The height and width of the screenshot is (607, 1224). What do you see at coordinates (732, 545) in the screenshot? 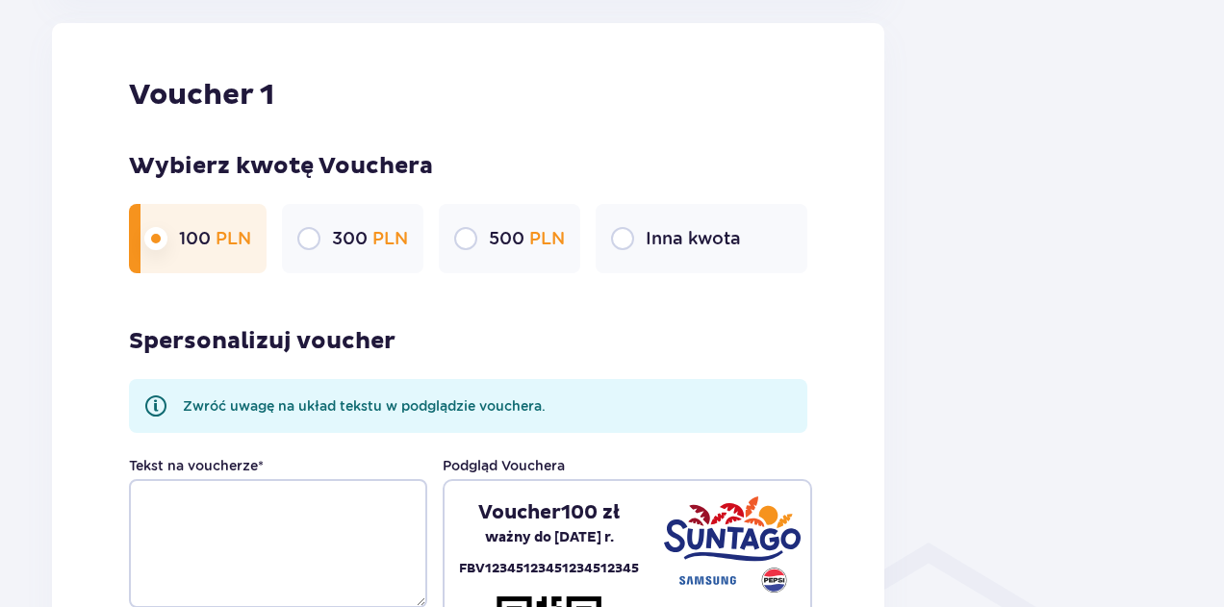
I see `img: Suntago - Samsung - Pepsi` at bounding box center [732, 545].